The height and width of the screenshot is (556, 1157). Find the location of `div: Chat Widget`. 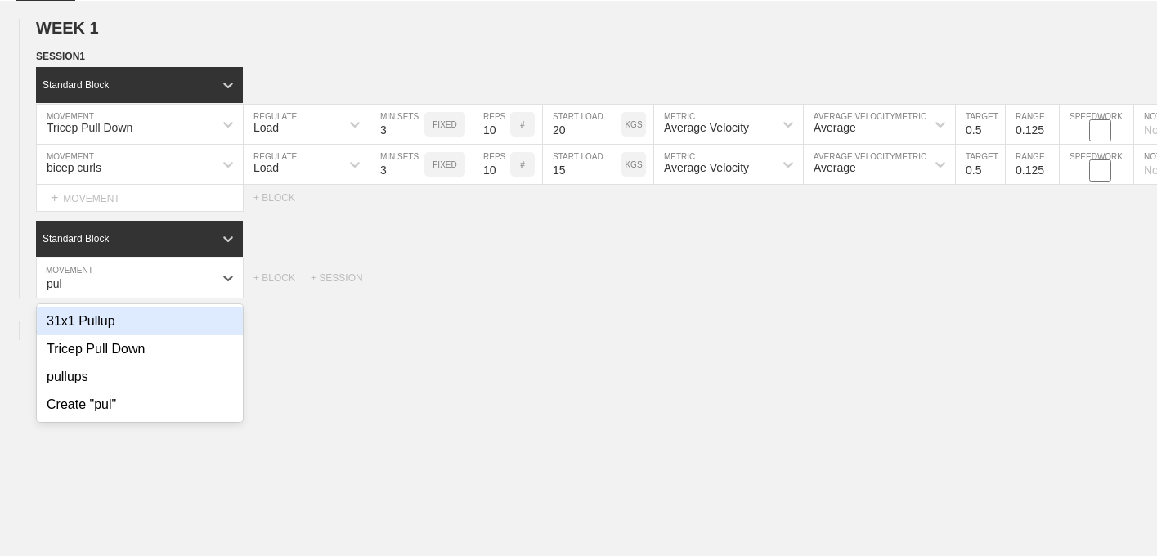

div: Chat Widget is located at coordinates (1116, 517).